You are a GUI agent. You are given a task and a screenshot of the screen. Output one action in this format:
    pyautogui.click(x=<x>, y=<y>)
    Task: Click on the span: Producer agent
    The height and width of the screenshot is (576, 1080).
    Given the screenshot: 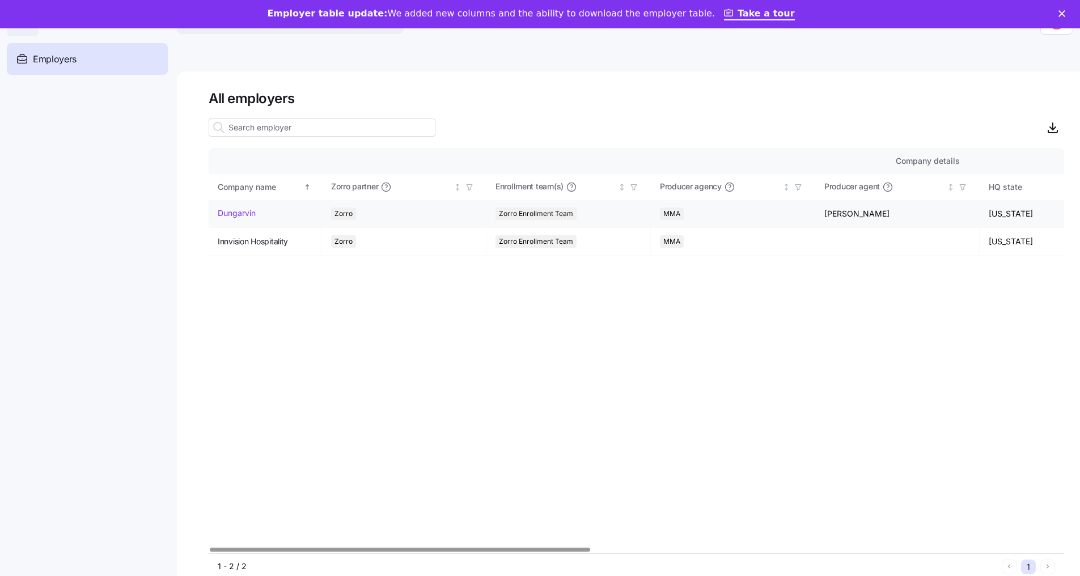 What is the action you would take?
    pyautogui.click(x=852, y=187)
    